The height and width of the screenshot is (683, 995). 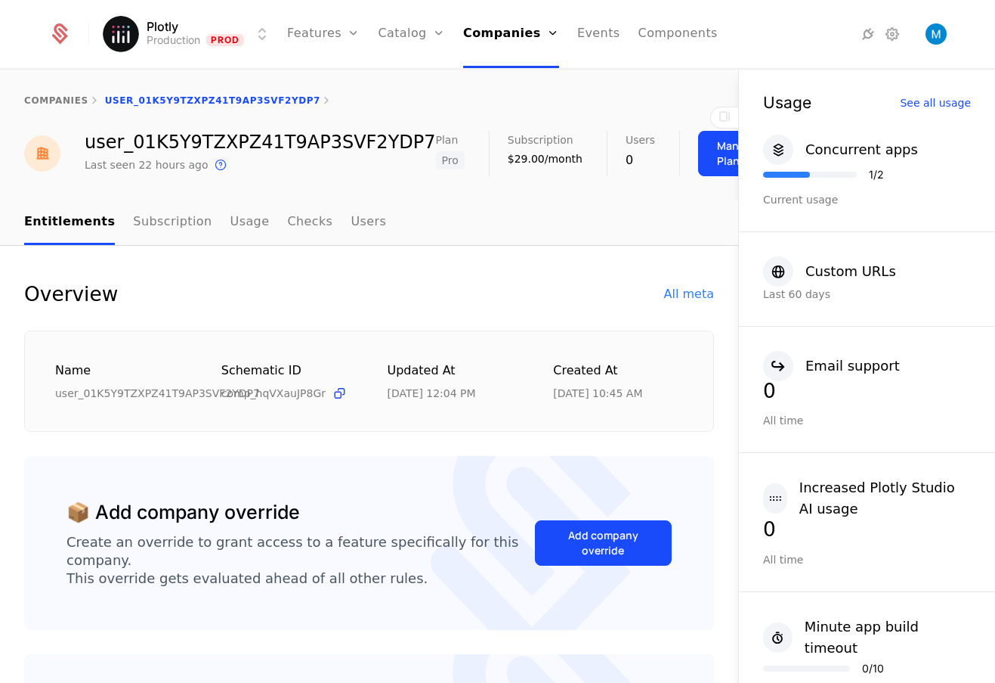 I want to click on div: Updated at, so click(x=453, y=370).